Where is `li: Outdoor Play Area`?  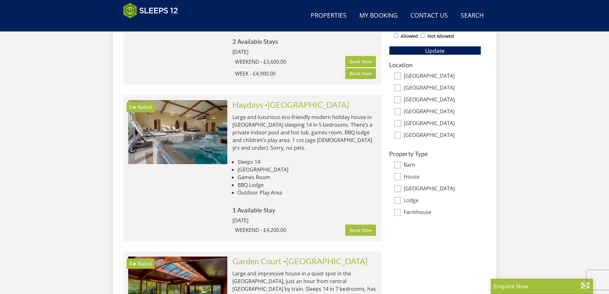 li: Outdoor Play Area is located at coordinates (307, 192).